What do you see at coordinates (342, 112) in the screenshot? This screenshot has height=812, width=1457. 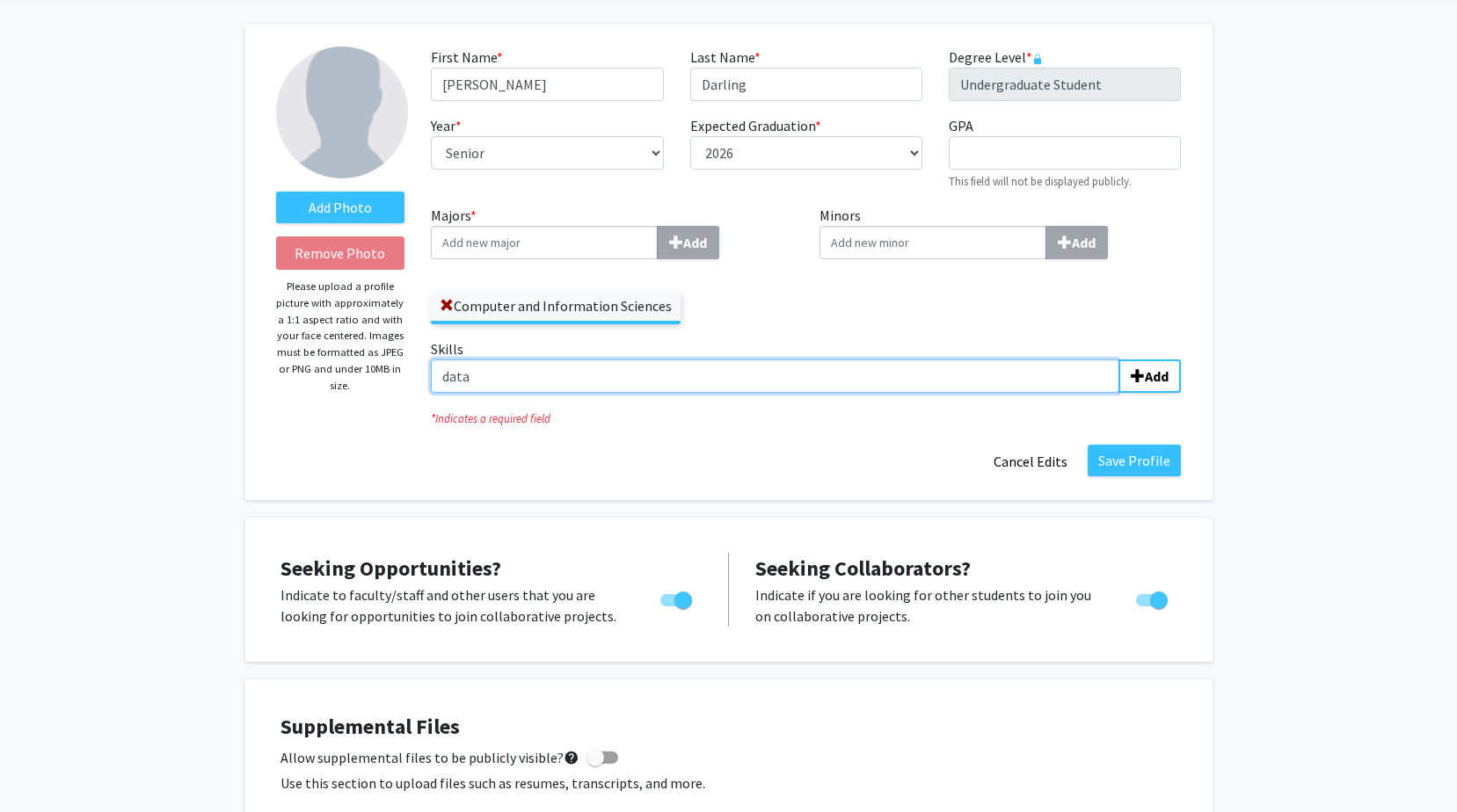 I see `img: Profile Picture` at bounding box center [342, 112].